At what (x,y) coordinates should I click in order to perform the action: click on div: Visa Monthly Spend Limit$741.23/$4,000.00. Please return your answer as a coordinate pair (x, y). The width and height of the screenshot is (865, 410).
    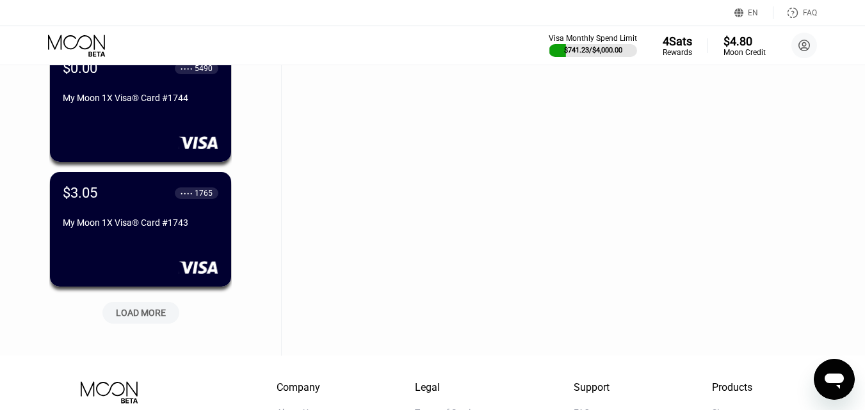
    Looking at the image, I should click on (593, 45).